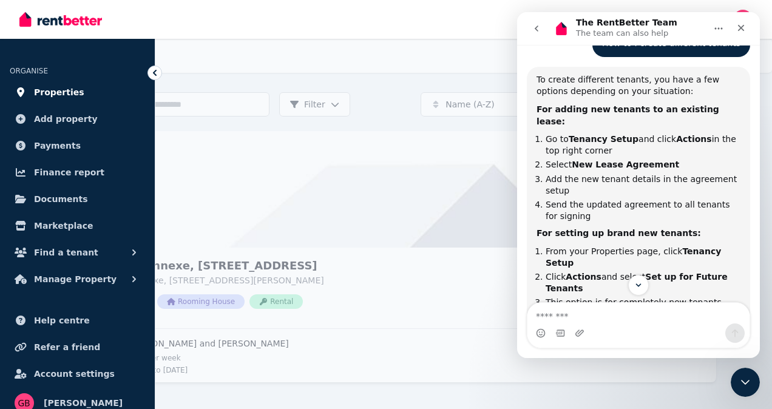 This screenshot has height=409, width=772. I want to click on button: Find a tenant, so click(77, 253).